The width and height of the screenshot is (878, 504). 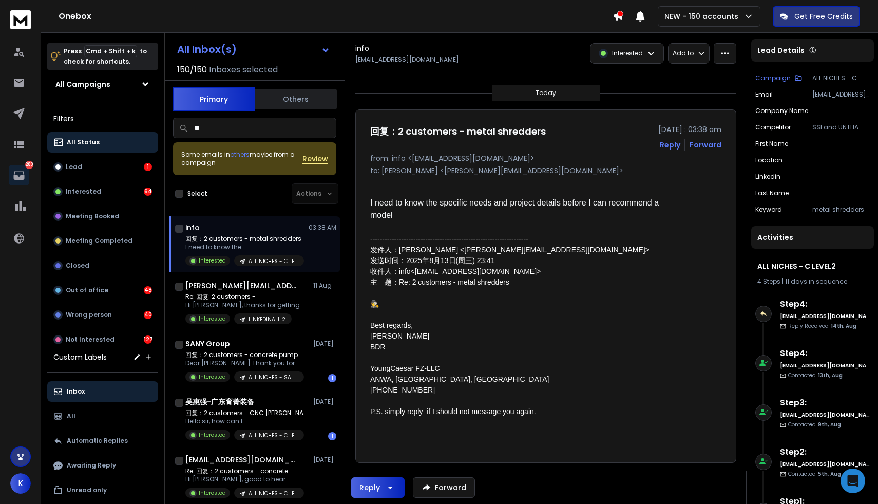 I want to click on button: Meeting Booked, so click(x=103, y=216).